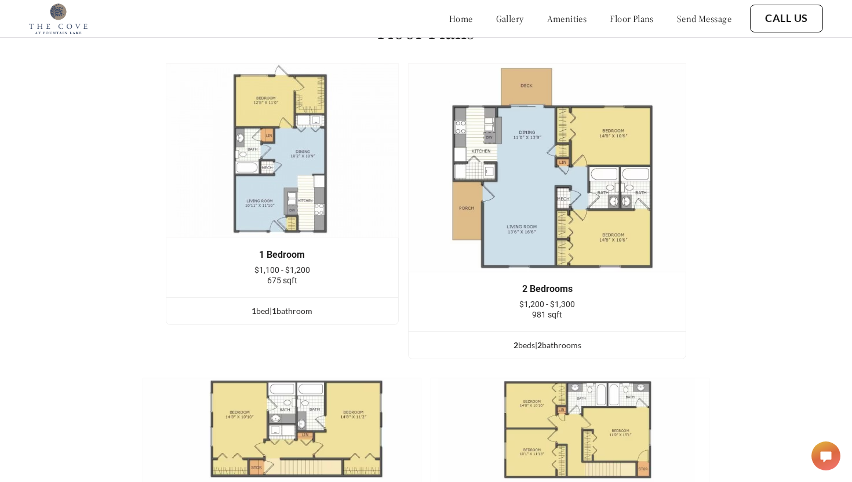 Image resolution: width=852 pixels, height=482 pixels. I want to click on span: 675 sqft, so click(282, 280).